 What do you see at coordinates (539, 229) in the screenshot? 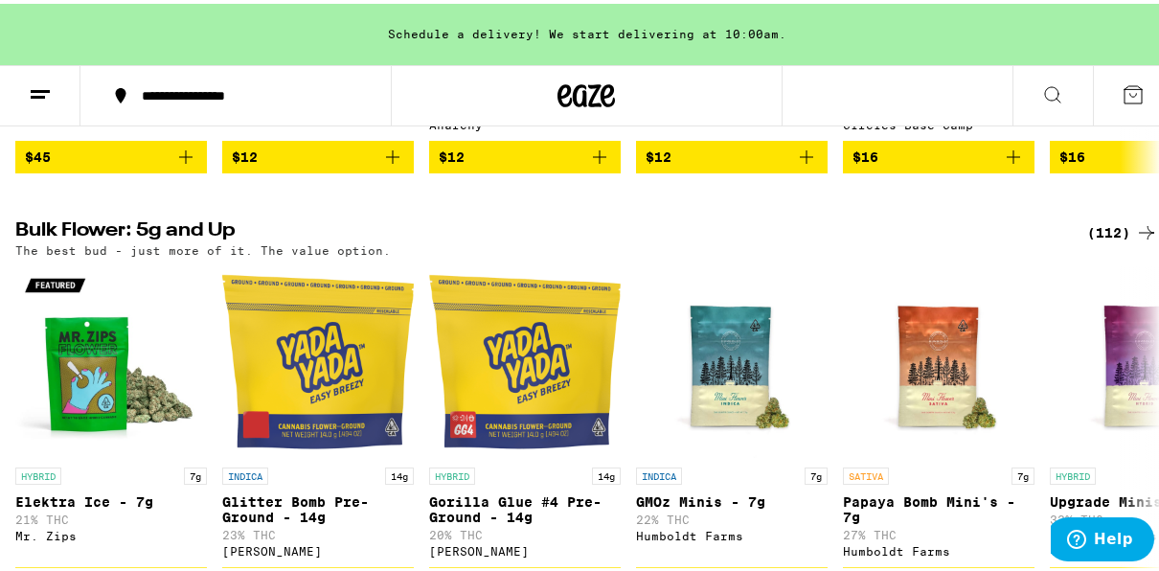
I see `h2: Bulk Flower: 5g and Up` at bounding box center [539, 229].